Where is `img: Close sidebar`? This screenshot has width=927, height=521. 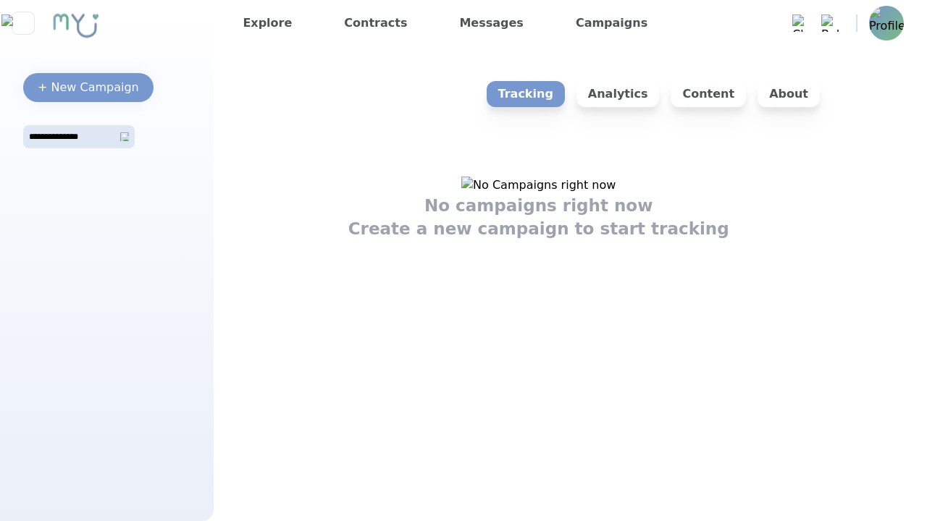
img: Close sidebar is located at coordinates (22, 23).